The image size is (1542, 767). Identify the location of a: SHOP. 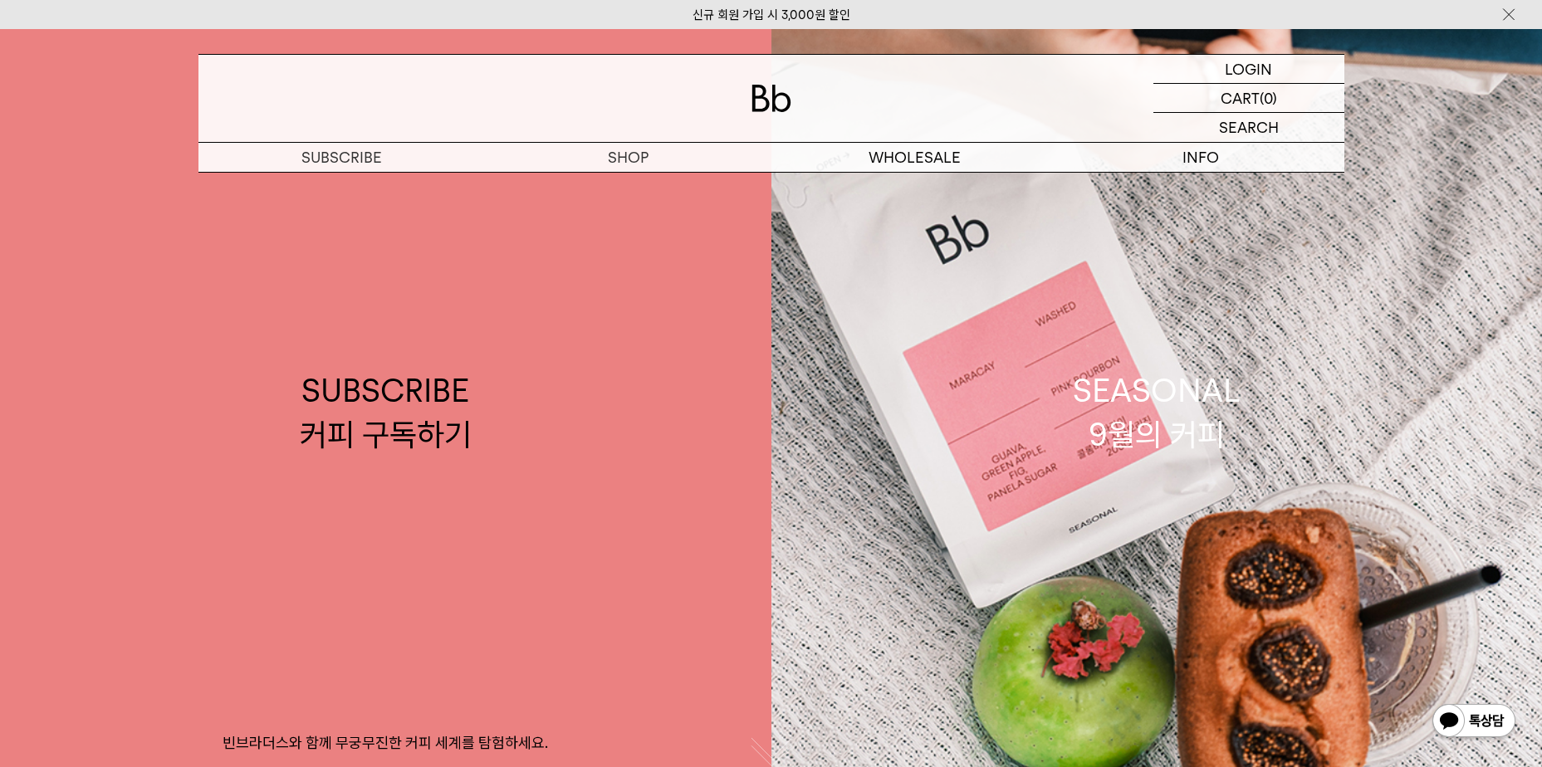
(628, 157).